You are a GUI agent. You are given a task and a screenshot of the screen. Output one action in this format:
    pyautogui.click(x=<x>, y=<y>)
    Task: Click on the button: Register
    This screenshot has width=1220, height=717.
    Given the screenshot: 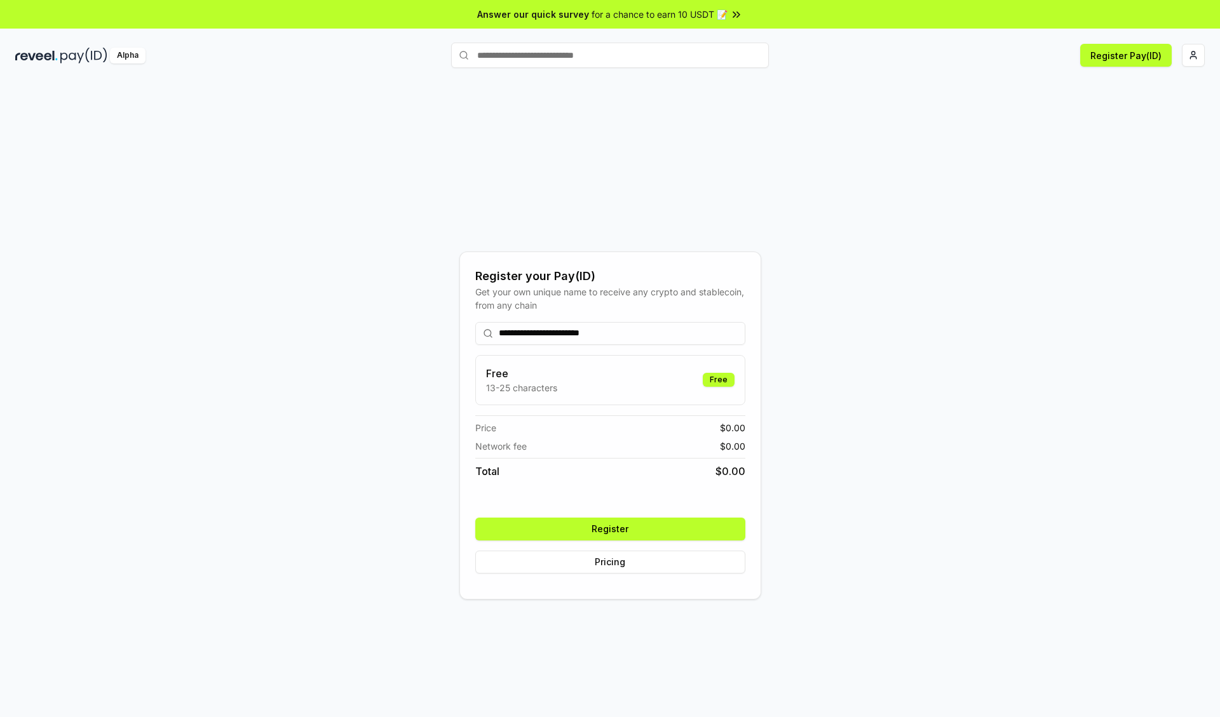 What is the action you would take?
    pyautogui.click(x=610, y=529)
    